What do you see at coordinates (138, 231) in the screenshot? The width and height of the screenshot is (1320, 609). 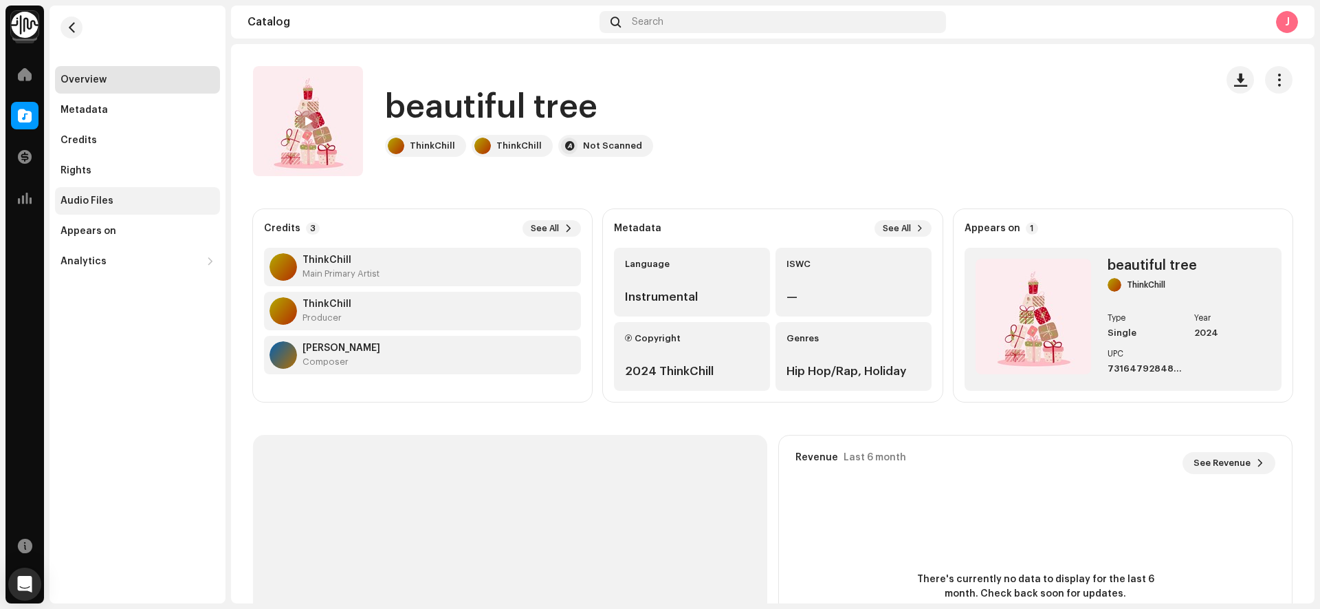 I see `re-m-nav-item: Appears on` at bounding box center [138, 231].